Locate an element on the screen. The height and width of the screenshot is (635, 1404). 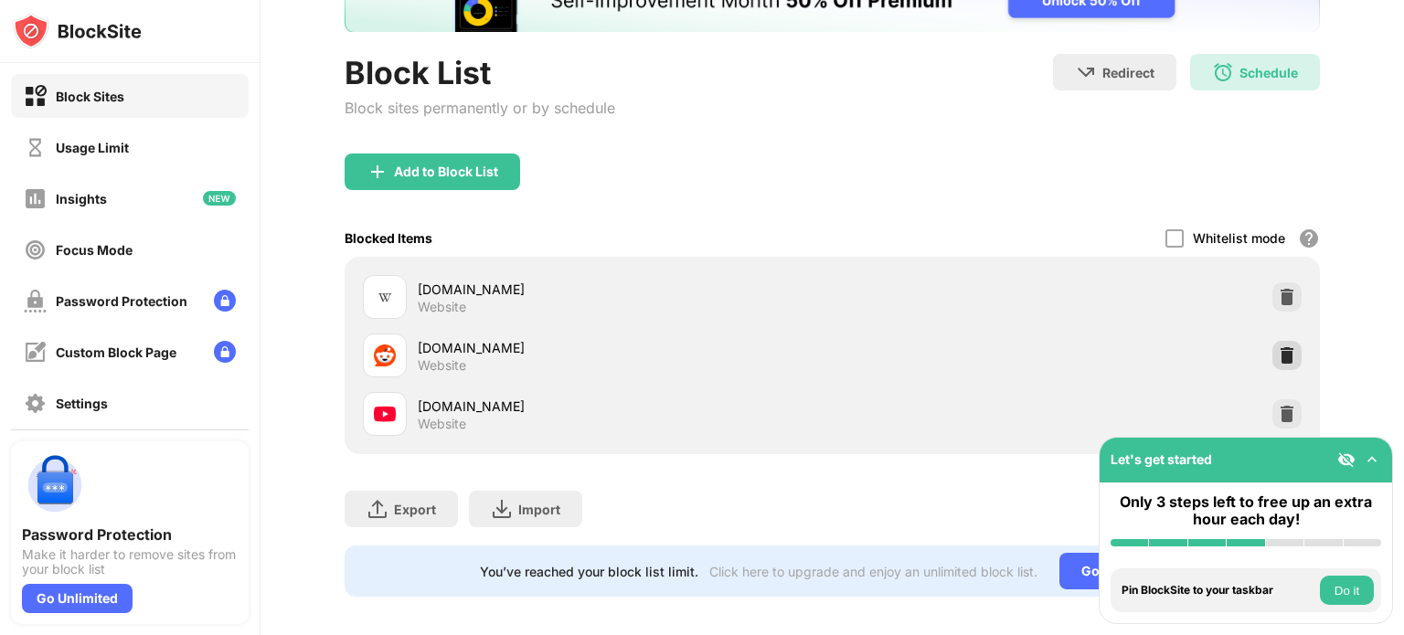
div: Let's get started is located at coordinates (1160, 459).